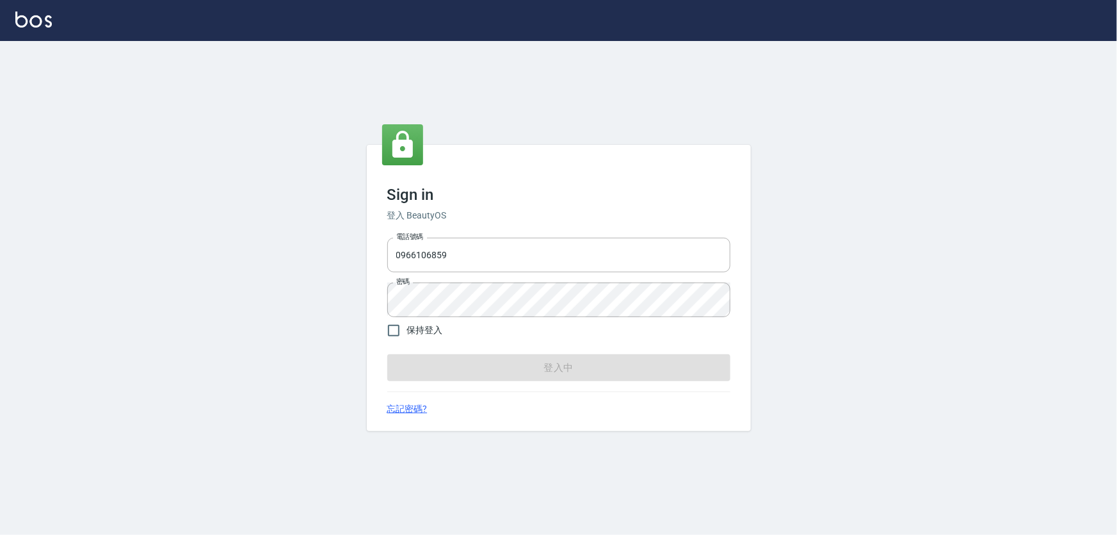  I want to click on img: Logo, so click(33, 19).